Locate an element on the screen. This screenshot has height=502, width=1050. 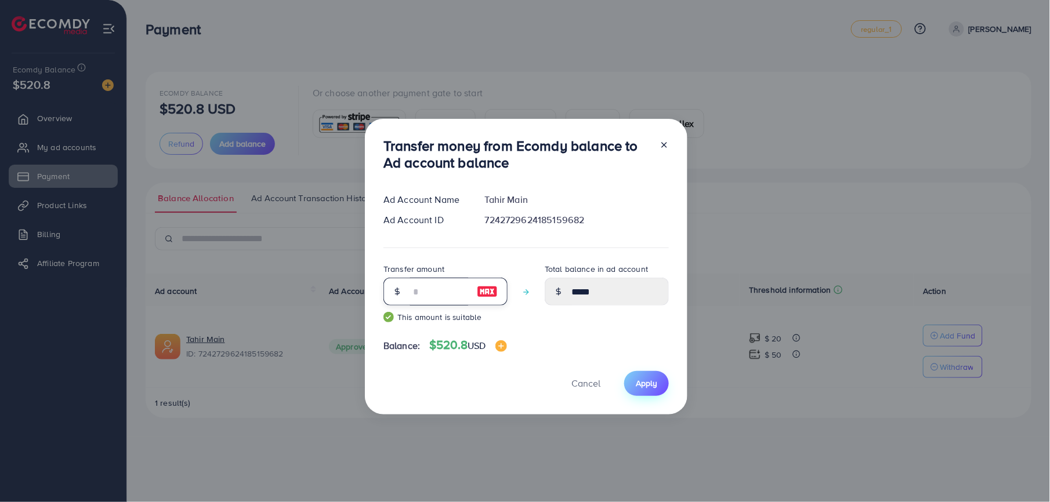
label: Total balance in ad account is located at coordinates (596, 269).